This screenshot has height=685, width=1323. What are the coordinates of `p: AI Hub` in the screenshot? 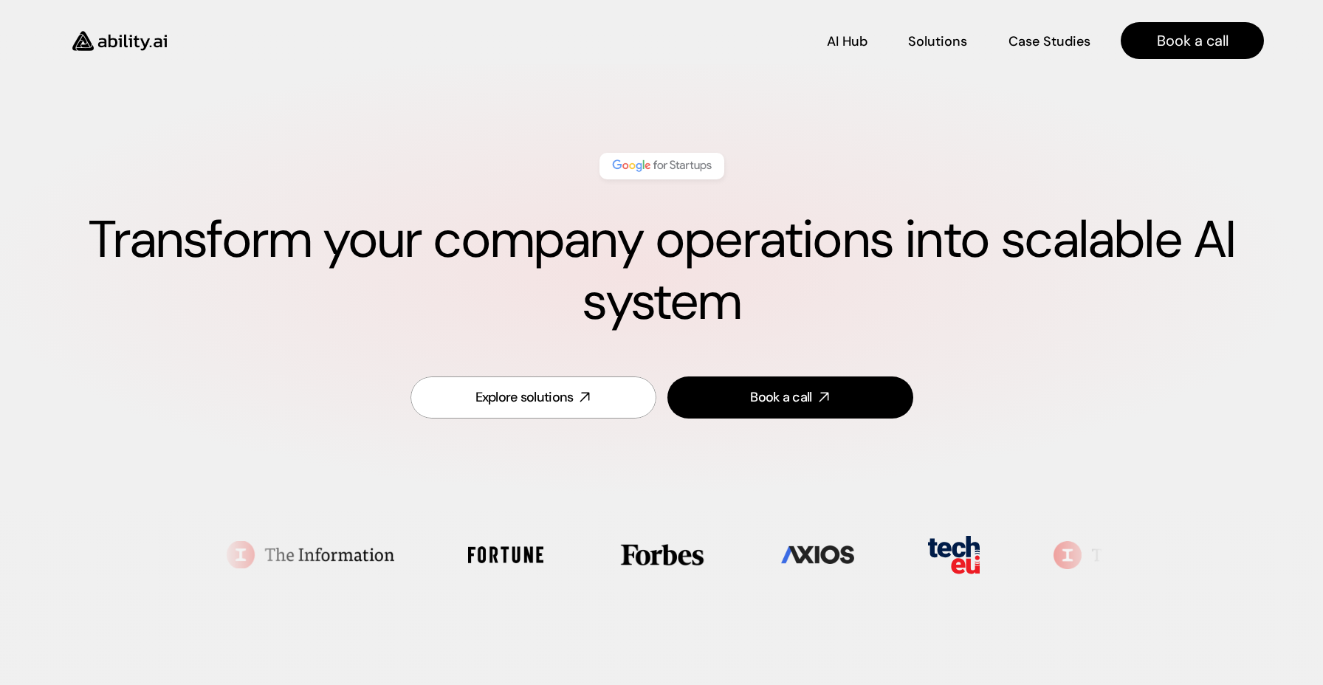 It's located at (847, 41).